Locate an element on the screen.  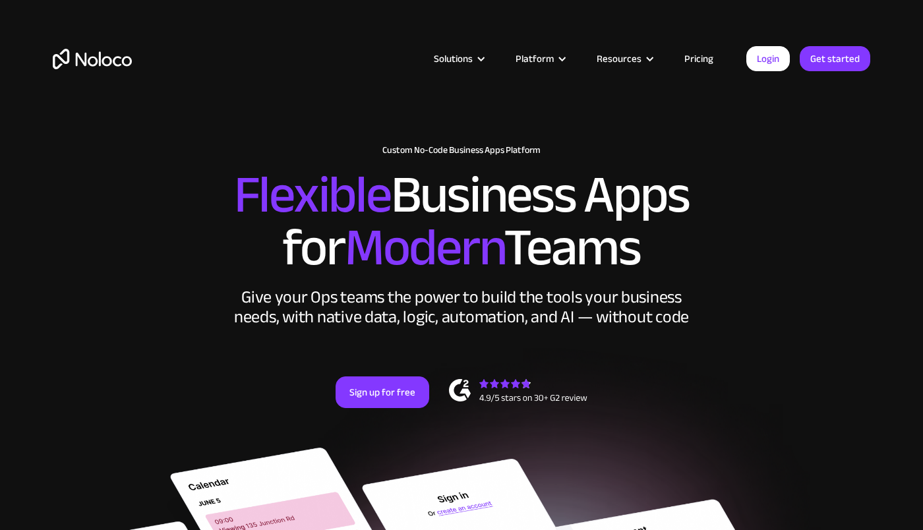
a: Sign up for free is located at coordinates (382, 392).